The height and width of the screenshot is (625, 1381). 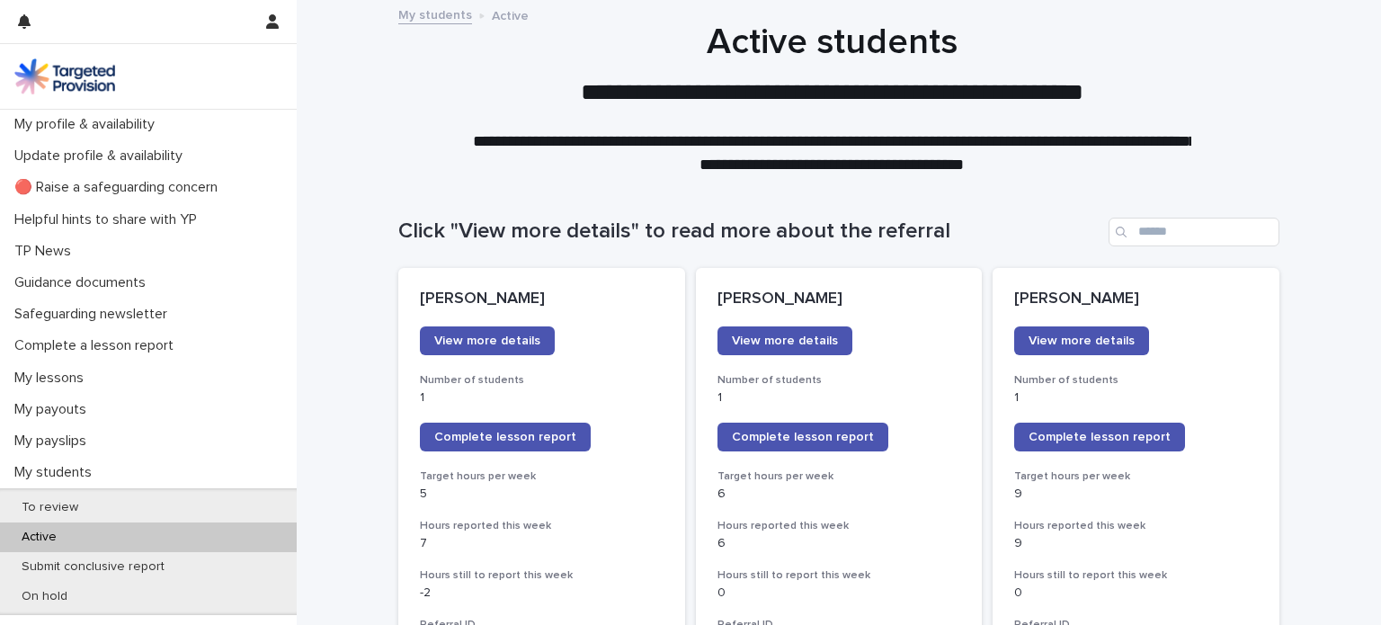 What do you see at coordinates (541, 494) in the screenshot?
I see `p: 5` at bounding box center [541, 494].